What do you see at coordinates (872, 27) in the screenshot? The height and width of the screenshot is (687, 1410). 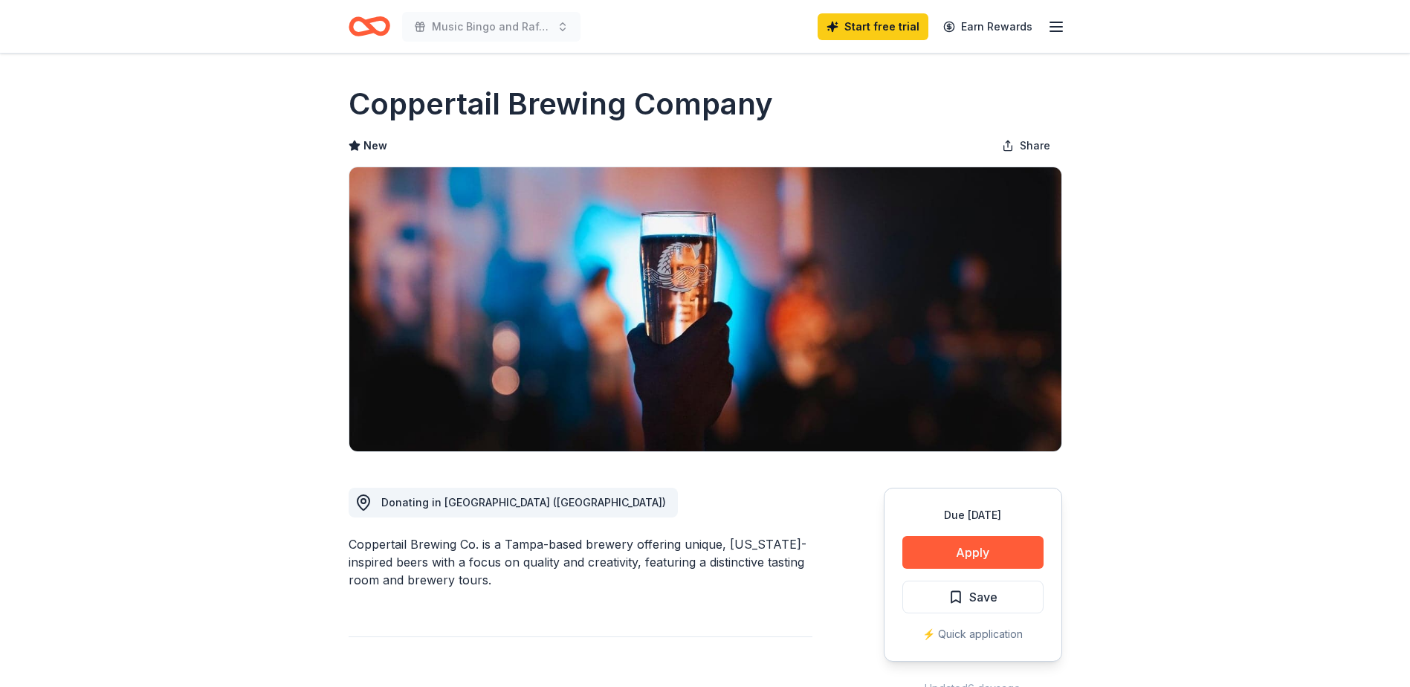 I see `a: Start free trial` at bounding box center [872, 27].